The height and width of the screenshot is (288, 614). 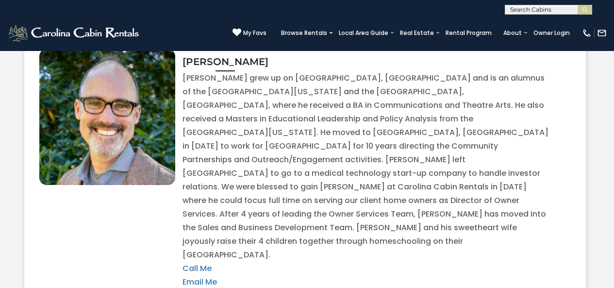 What do you see at coordinates (304, 33) in the screenshot?
I see `a: Browse Rentals` at bounding box center [304, 33].